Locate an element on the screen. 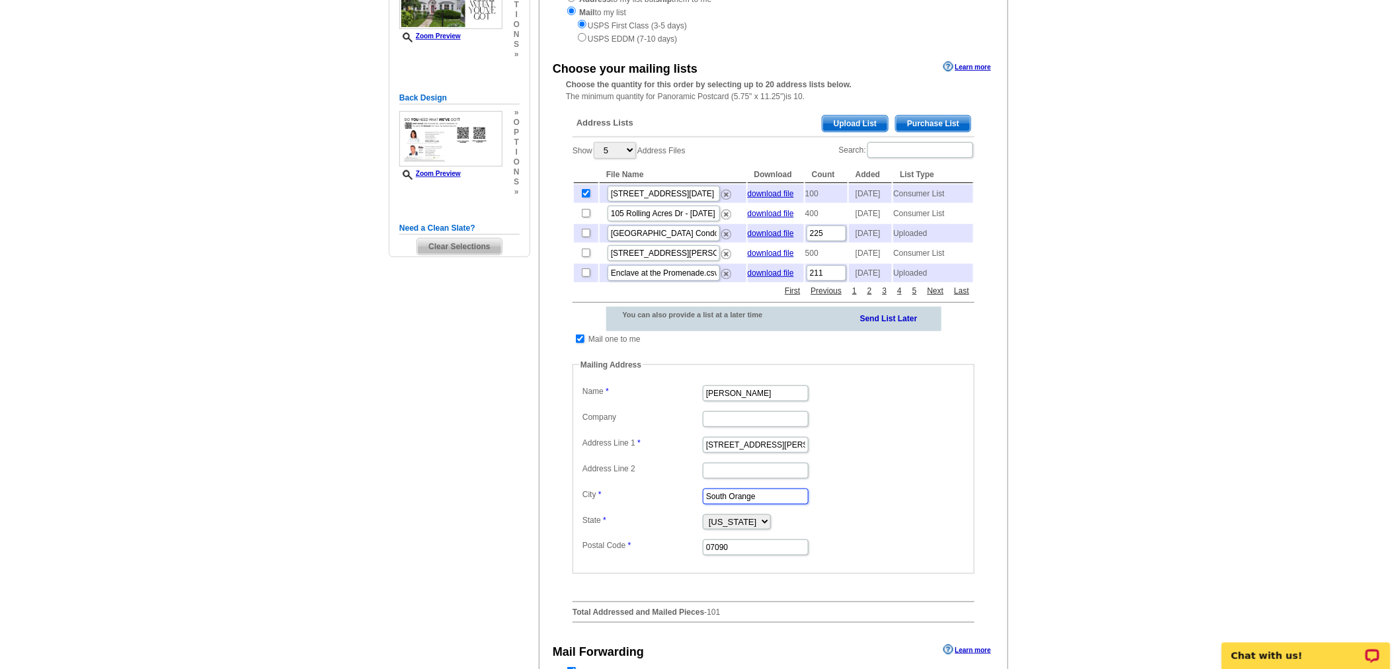 The image size is (1399, 669). a: 3 is located at coordinates (885, 291).